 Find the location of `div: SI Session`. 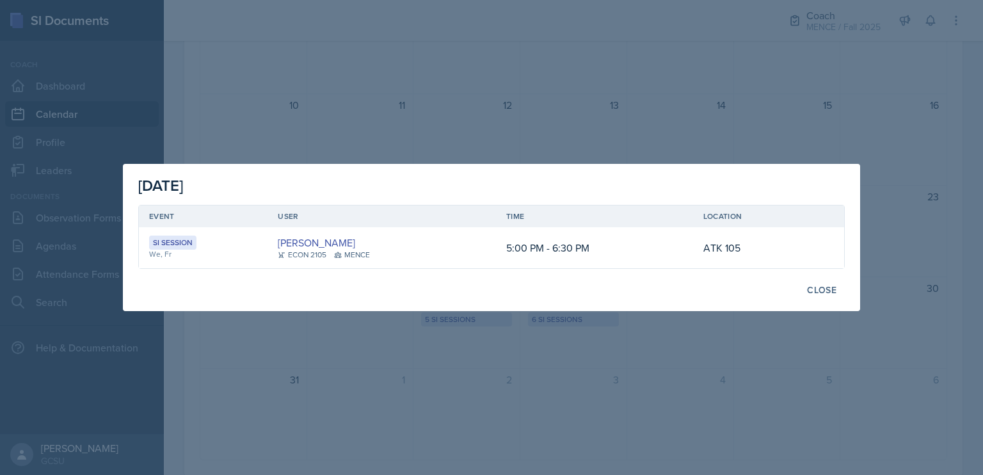

div: SI Session is located at coordinates (173, 243).